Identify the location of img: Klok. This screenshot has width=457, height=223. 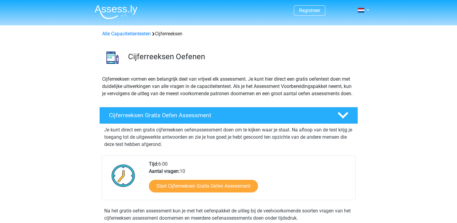
(123, 176).